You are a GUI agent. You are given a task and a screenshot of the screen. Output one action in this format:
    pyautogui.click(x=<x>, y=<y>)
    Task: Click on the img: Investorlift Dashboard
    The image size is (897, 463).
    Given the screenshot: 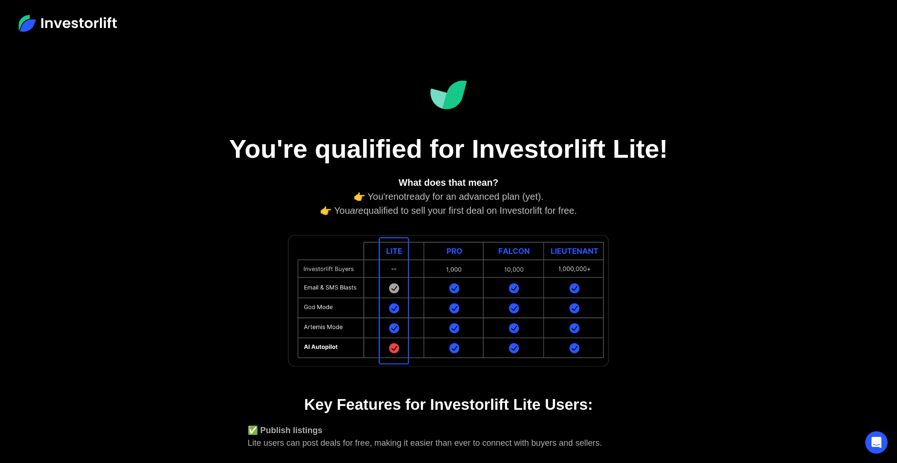 What is the action you would take?
    pyautogui.click(x=448, y=95)
    